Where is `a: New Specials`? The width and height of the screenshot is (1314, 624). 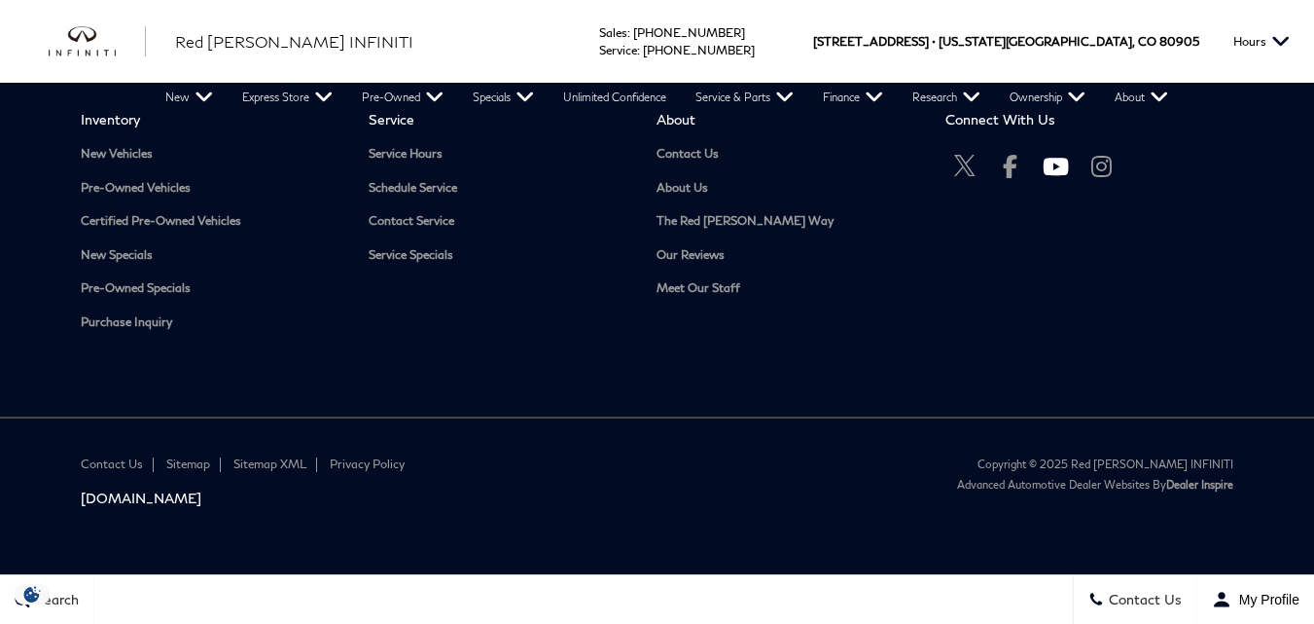 a: New Specials is located at coordinates (210, 255).